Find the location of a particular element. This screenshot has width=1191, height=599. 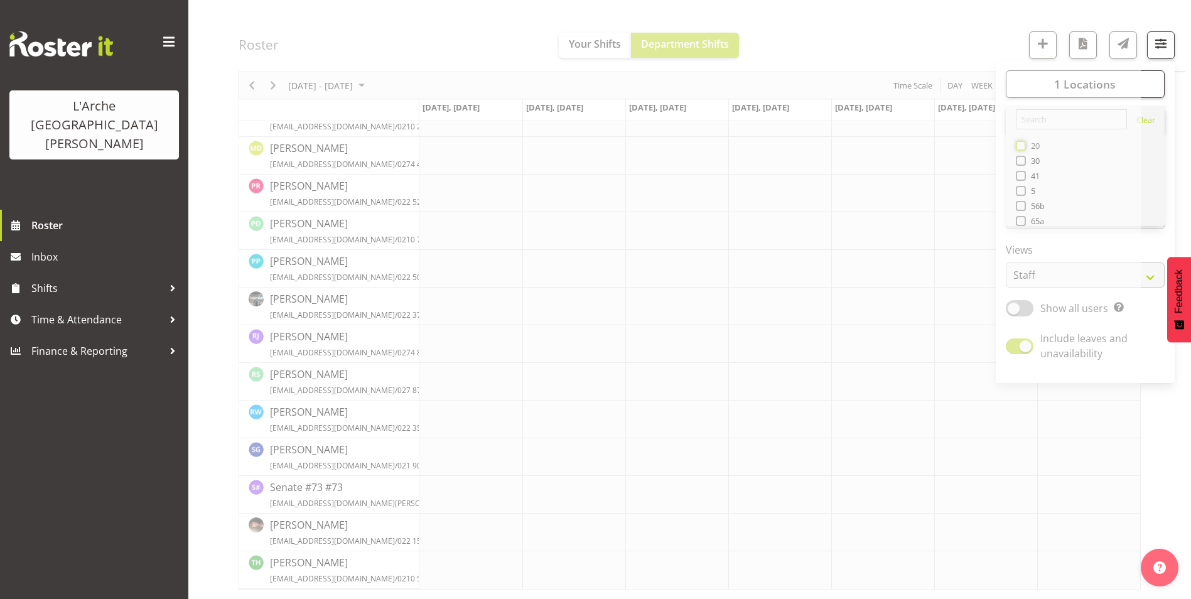

span: Feedback is located at coordinates (1179, 291).